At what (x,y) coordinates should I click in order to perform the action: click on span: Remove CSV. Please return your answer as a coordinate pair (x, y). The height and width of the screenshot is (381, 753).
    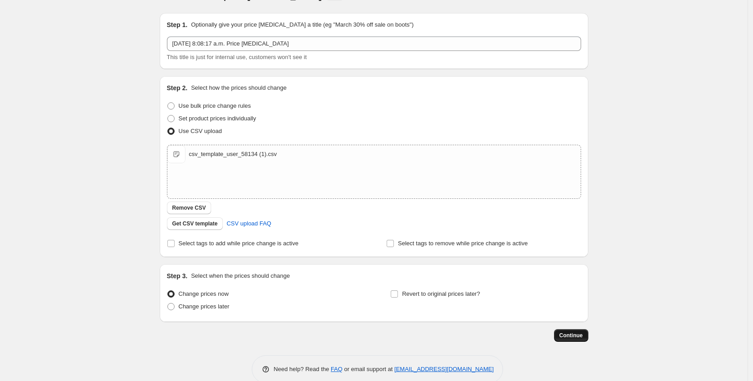
    Looking at the image, I should click on (189, 208).